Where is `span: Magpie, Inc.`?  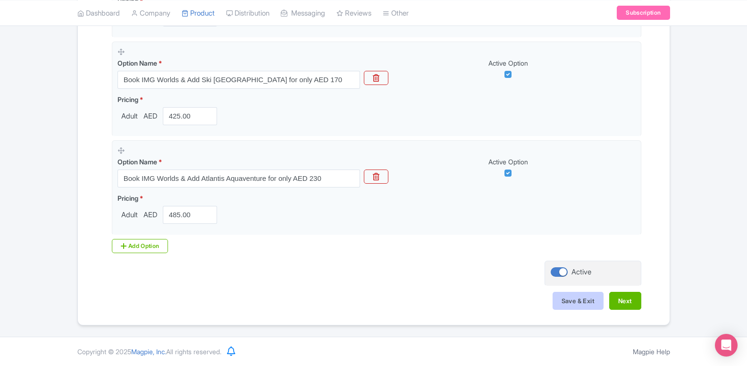
span: Magpie, Inc. is located at coordinates (149, 351).